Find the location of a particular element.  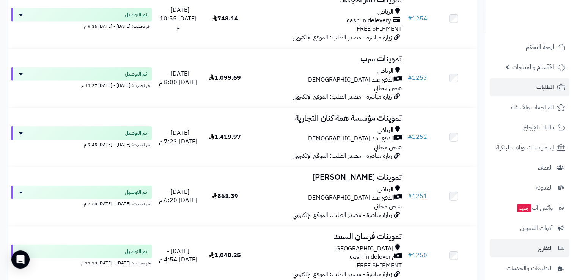

a: #1252 is located at coordinates (417, 137).